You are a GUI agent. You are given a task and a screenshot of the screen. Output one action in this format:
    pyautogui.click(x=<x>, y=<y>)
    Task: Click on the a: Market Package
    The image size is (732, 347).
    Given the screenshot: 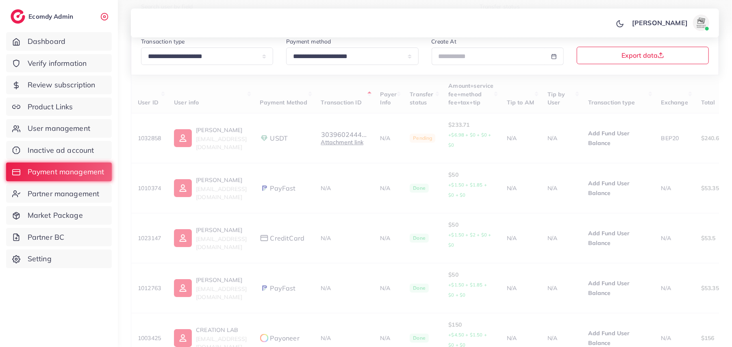 What is the action you would take?
    pyautogui.click(x=59, y=215)
    